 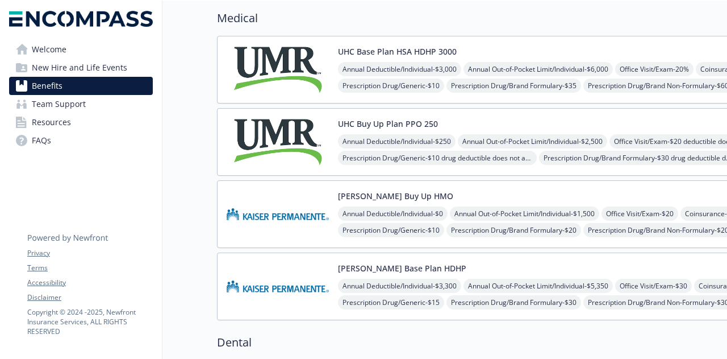 What do you see at coordinates (640, 213) in the screenshot?
I see `span: Office Visit/Exam - $20` at bounding box center [640, 213].